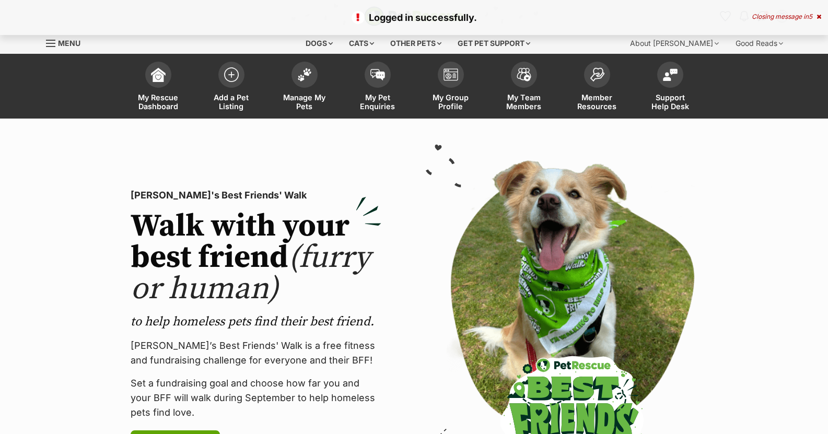  Describe the element at coordinates (494, 43) in the screenshot. I see `div: Get pet support` at that location.